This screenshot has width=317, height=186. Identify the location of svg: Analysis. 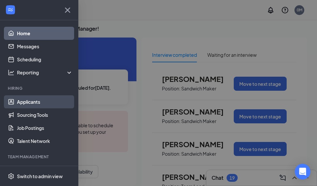
(11, 73).